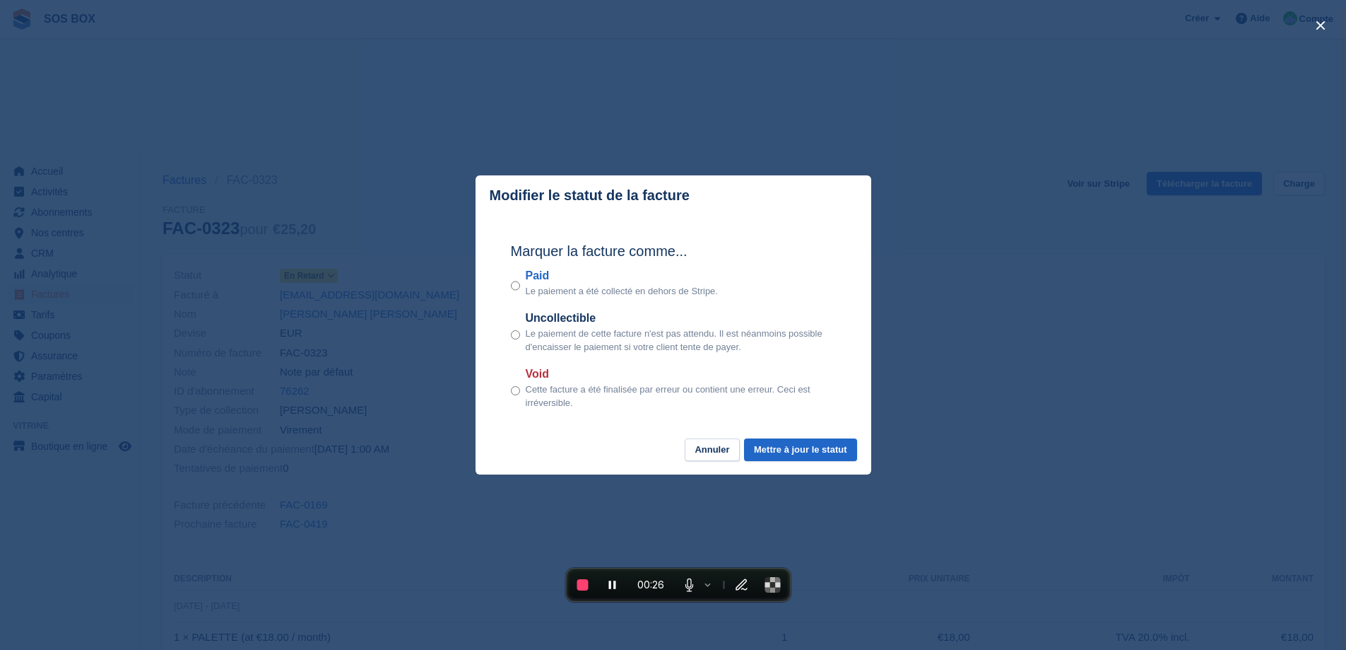  What do you see at coordinates (712, 450) in the screenshot?
I see `button: Annuler` at bounding box center [712, 450].